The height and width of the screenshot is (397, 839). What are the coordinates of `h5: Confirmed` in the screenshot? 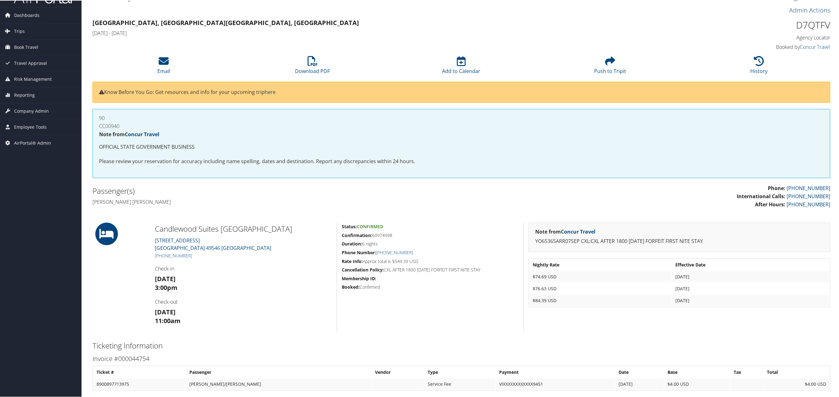 It's located at (430, 287).